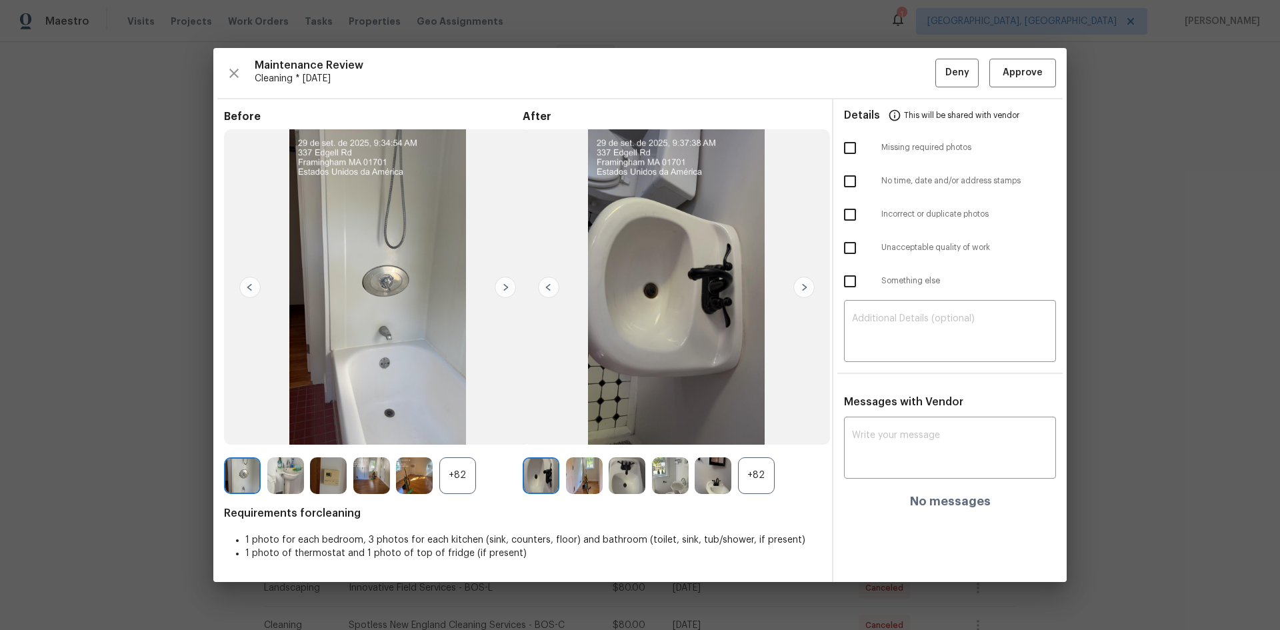 The height and width of the screenshot is (630, 1280). Describe the element at coordinates (950, 181) in the screenshot. I see `div: No time, date and/or address stamps` at that location.